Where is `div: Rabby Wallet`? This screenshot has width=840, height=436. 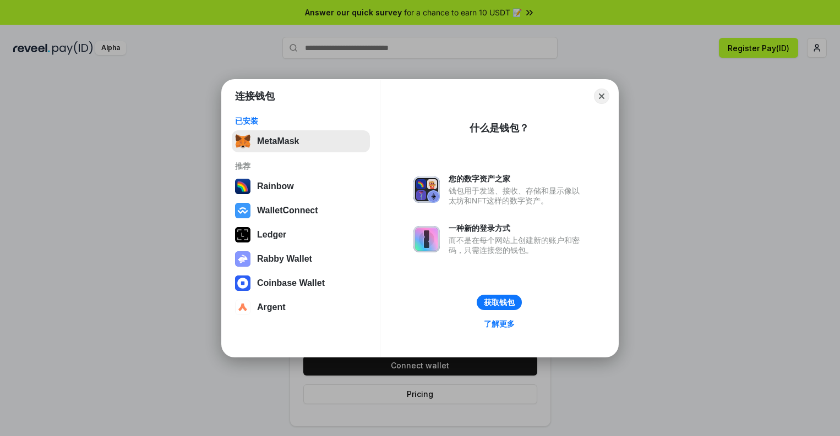
div: Rabby Wallet is located at coordinates (284, 259).